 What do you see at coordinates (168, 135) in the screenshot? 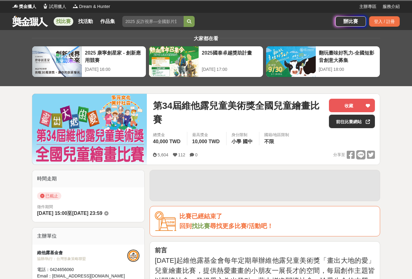
I see `span: 總獎金` at bounding box center [168, 135].